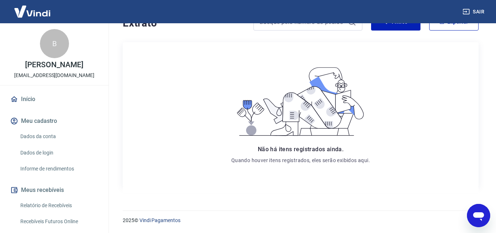 The height and width of the screenshot is (233, 496). I want to click on p: Quando houver itens registrados, eles serão exibidos aqui., so click(300, 160).